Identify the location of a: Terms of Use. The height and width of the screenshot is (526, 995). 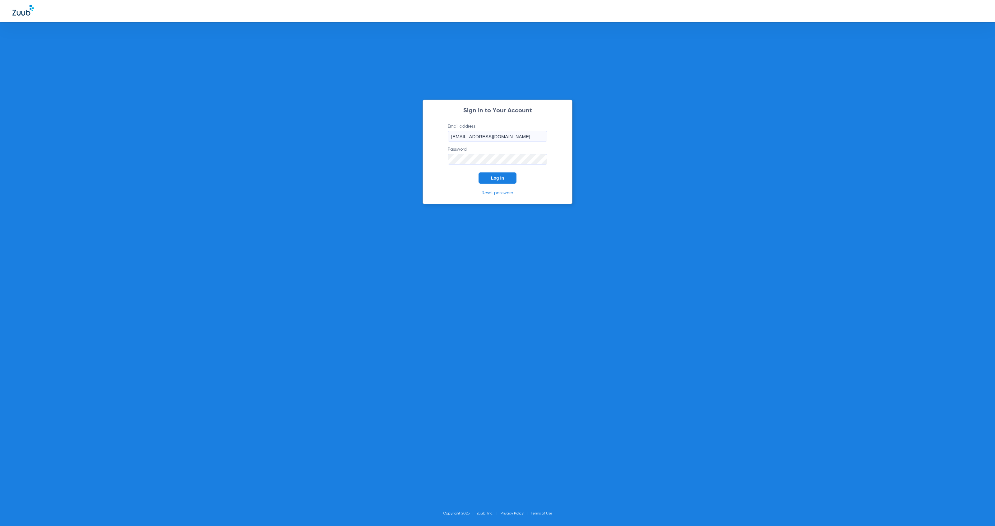
(541, 513).